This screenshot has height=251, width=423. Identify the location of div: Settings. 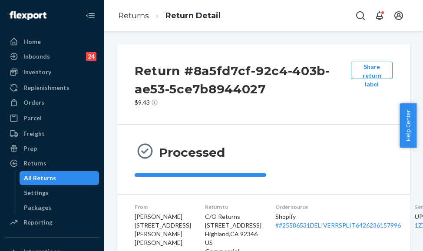
(36, 193).